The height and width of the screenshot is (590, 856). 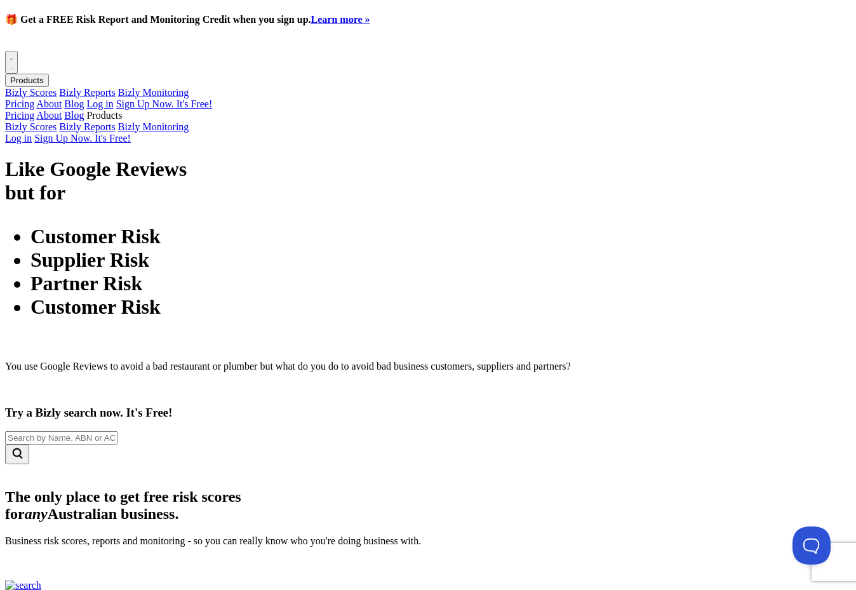 What do you see at coordinates (441, 260) in the screenshot?
I see `li: Supplier Risk` at bounding box center [441, 260].